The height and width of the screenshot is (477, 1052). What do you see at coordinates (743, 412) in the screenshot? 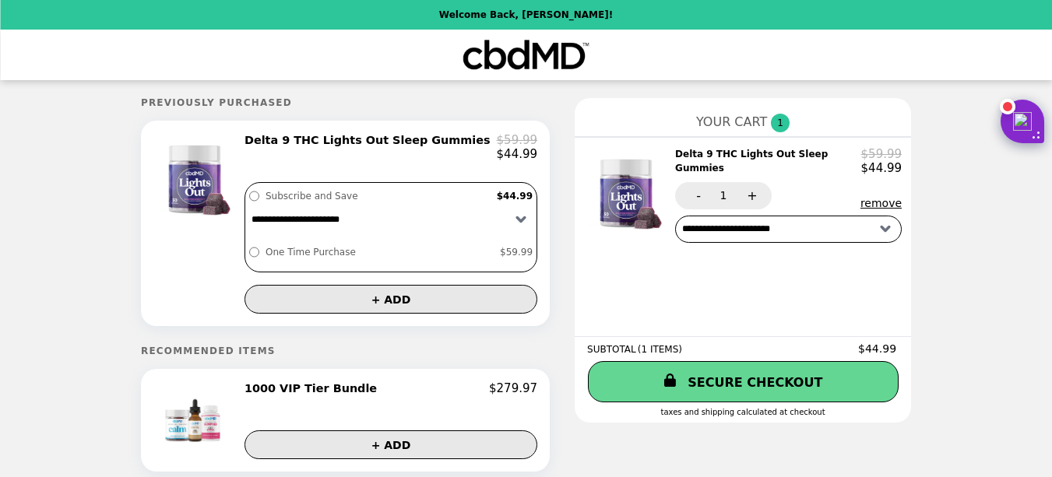
I see `div: Taxes and Shipping calculated at checkout` at bounding box center [743, 412].